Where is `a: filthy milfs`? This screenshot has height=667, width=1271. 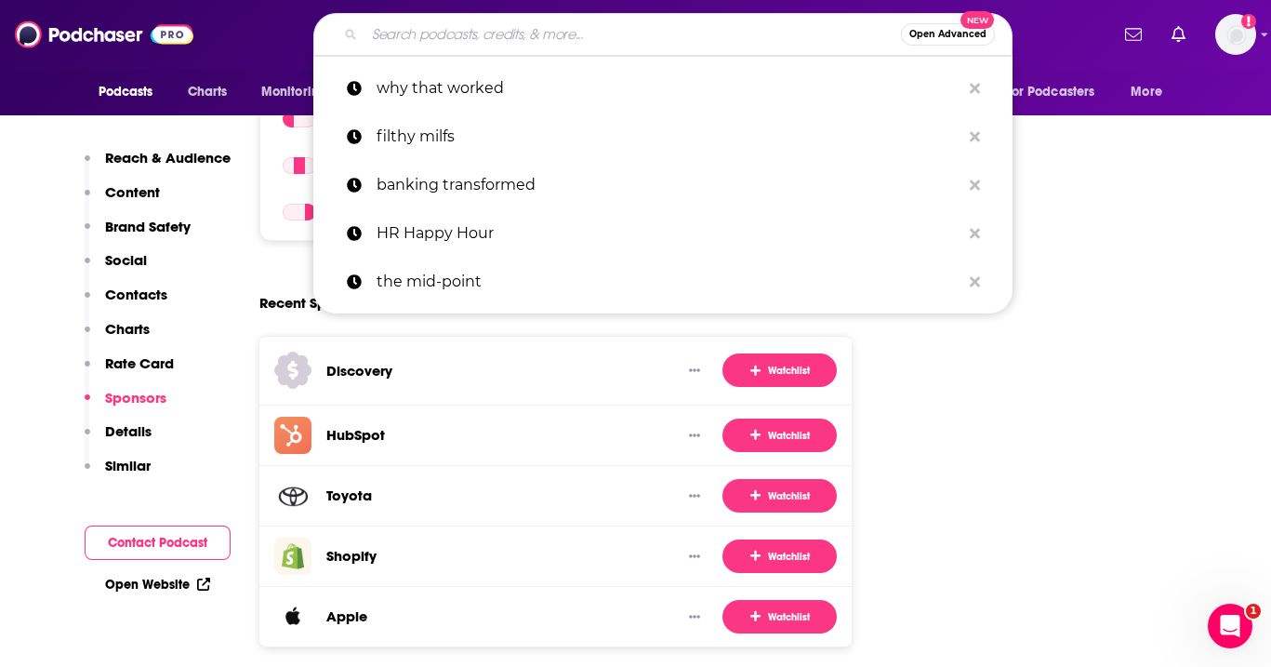
a: filthy milfs is located at coordinates (663, 137).